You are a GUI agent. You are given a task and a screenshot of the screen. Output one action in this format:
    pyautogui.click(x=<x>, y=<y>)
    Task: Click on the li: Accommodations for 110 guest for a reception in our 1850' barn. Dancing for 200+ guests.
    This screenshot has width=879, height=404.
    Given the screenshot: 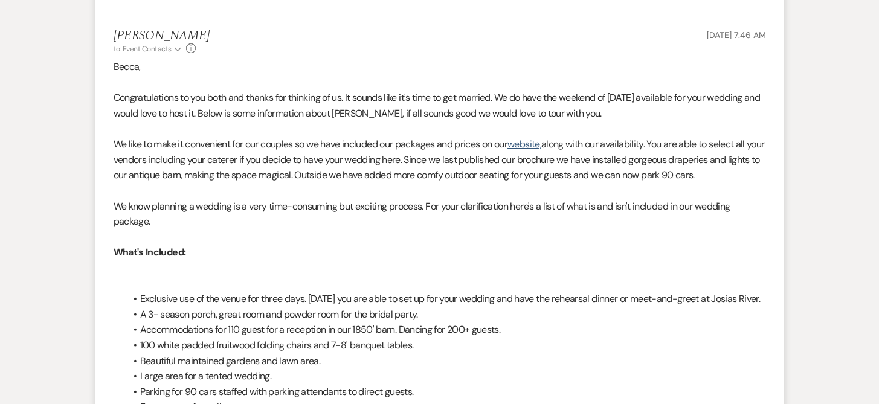 What is the action you would take?
    pyautogui.click(x=446, y=330)
    